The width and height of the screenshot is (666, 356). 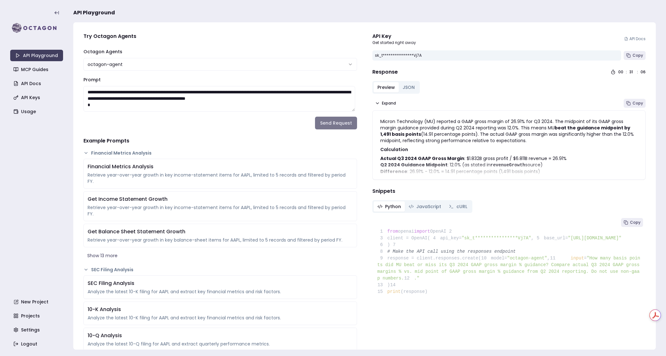 I want to click on strong: beat the guidance midpoint by 1,491 basis points, so click(x=505, y=131).